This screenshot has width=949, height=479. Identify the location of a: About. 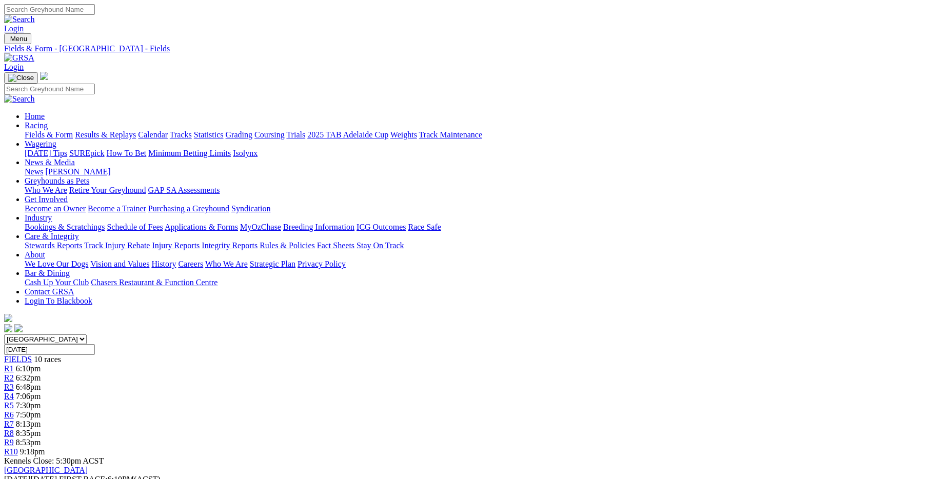
(35, 254).